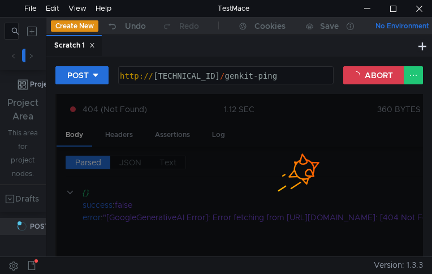 The height and width of the screenshot is (274, 432). I want to click on div: Scratch 1, so click(75, 45).